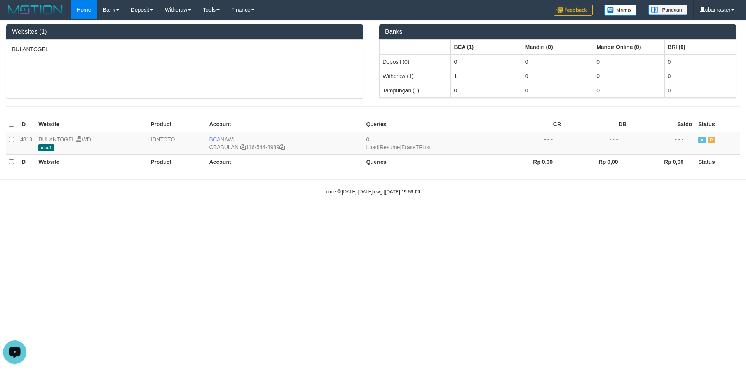 The height and width of the screenshot is (370, 746). What do you see at coordinates (215, 139) in the screenshot?
I see `span: BCA` at bounding box center [215, 139].